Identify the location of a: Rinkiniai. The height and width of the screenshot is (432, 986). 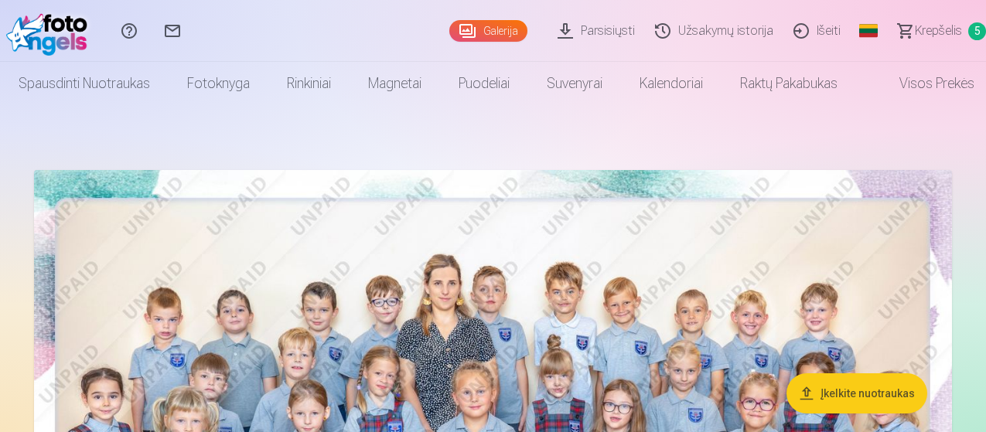
(309, 84).